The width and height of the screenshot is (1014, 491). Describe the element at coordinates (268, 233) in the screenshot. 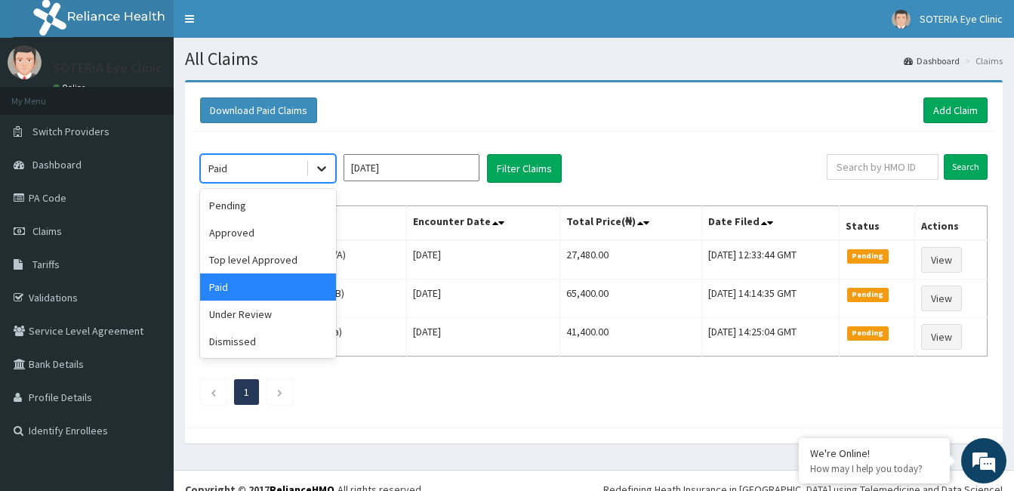

I see `div: Approved` at that location.